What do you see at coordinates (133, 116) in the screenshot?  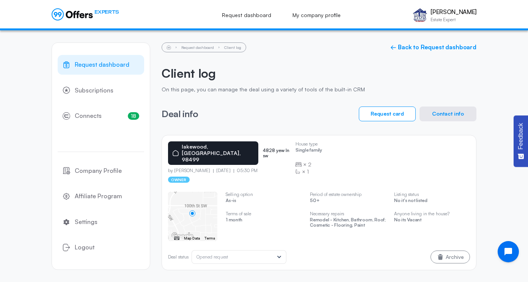 I see `span: 18` at bounding box center [133, 116].